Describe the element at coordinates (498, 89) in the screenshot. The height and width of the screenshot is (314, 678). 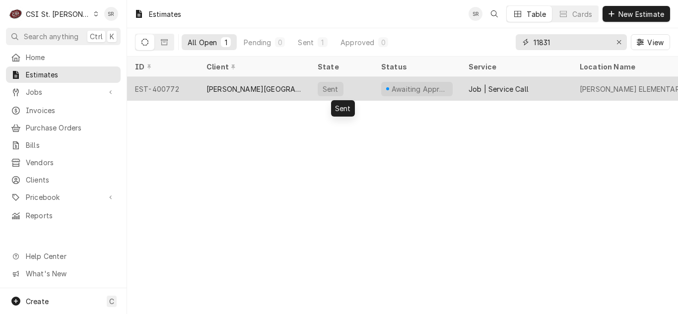
I see `div: Job | Service Call` at that location.